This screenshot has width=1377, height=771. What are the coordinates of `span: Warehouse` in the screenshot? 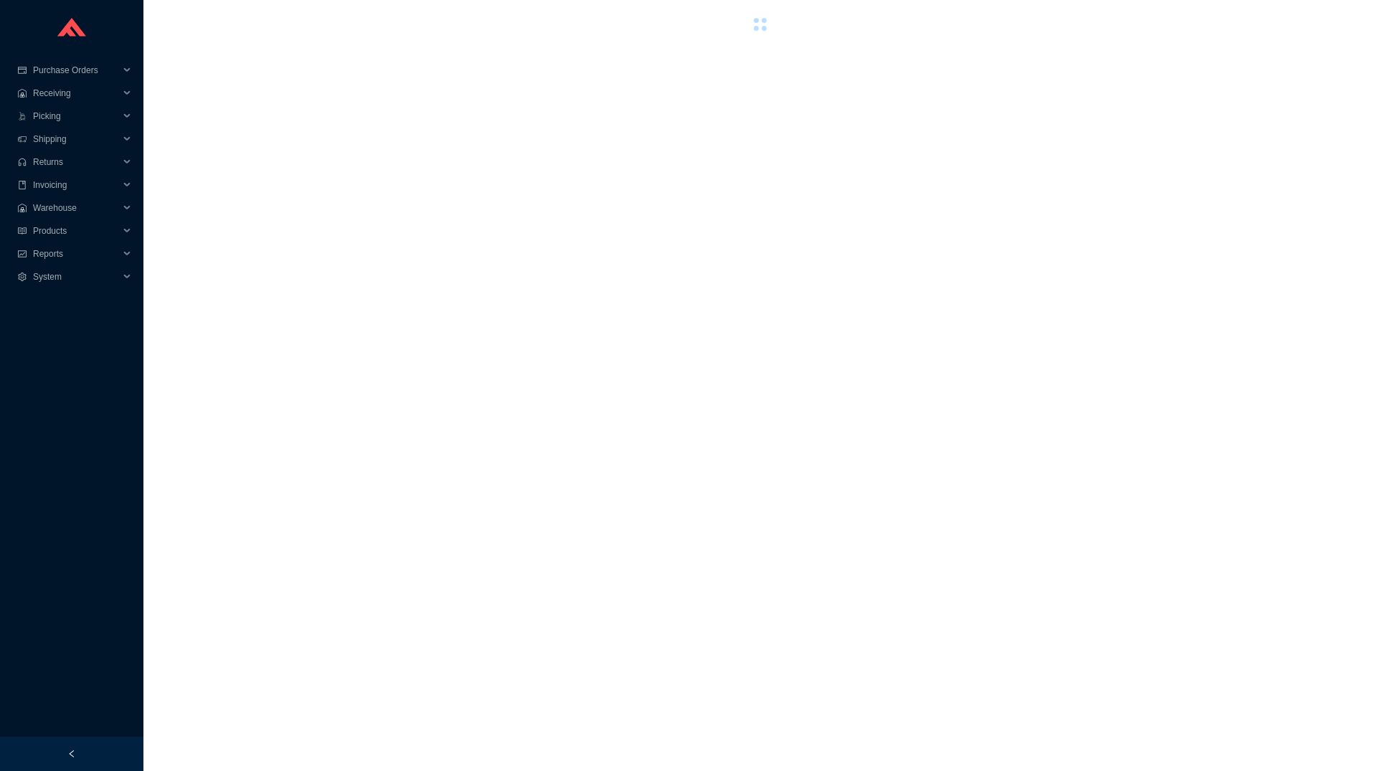 It's located at (76, 208).